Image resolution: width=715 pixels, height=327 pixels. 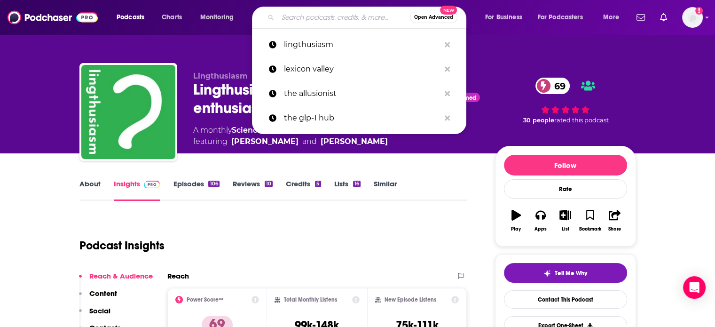 I want to click on p: lexicon valley, so click(x=362, y=69).